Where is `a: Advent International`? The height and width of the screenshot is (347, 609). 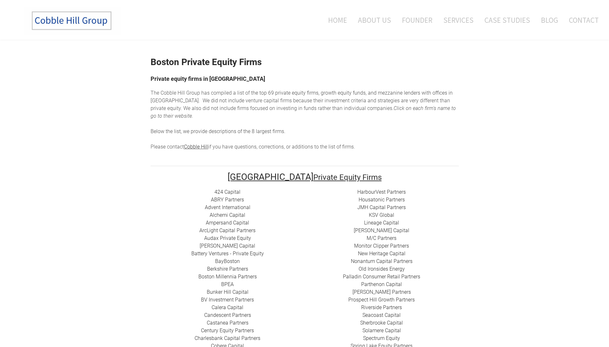 a: Advent International is located at coordinates (227, 207).